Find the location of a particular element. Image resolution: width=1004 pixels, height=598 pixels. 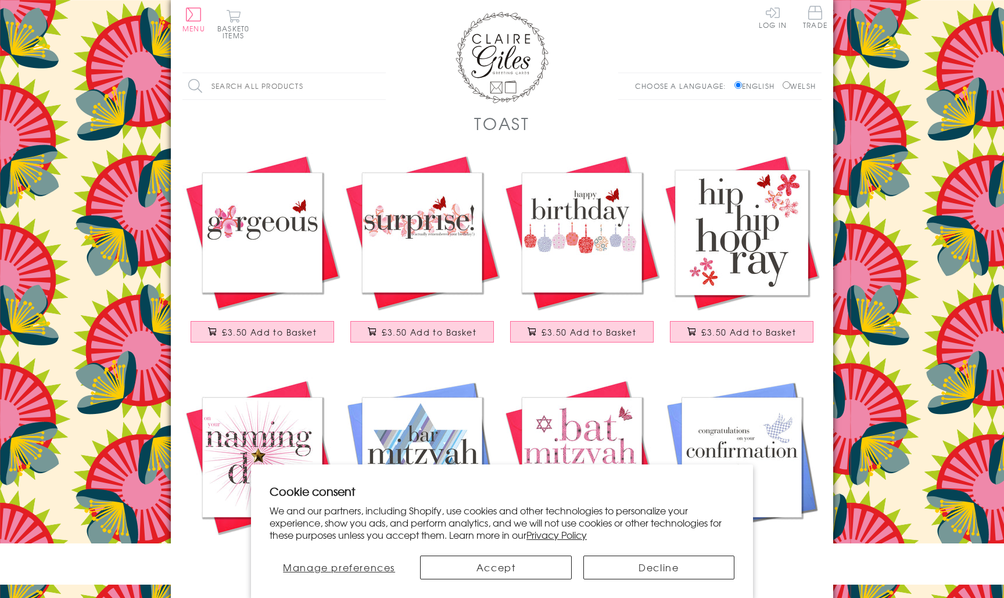

p: We and our partners, including Shopify, use cookies and other technologies to personalize your ex... is located at coordinates (502, 523).